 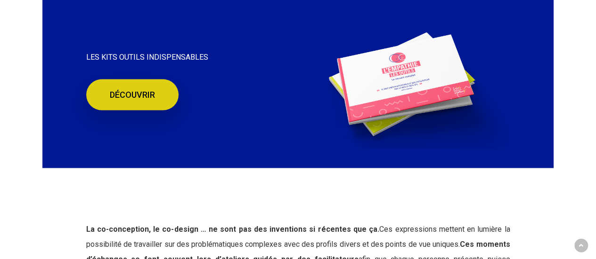 What do you see at coordinates (147, 57) in the screenshot?
I see `span: LES KITS OUTILS INDISPENSABLES` at bounding box center [147, 57].